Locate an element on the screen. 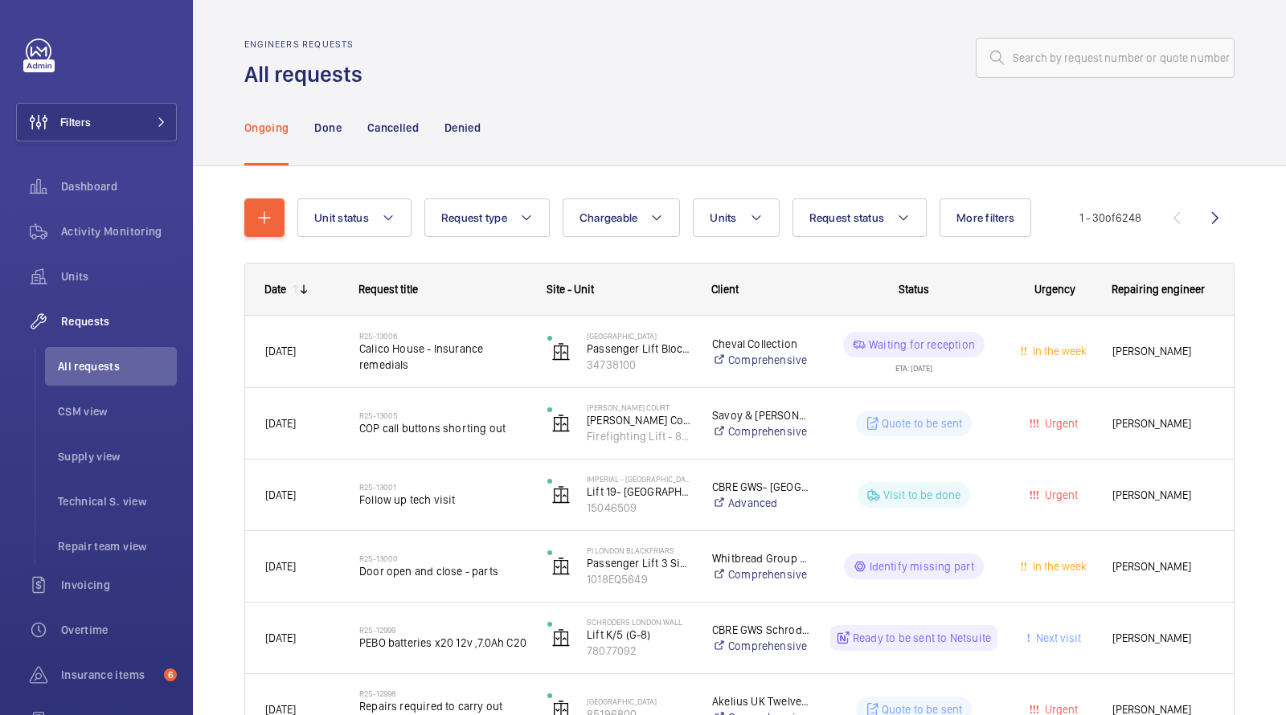  button: Units is located at coordinates (735, 218).